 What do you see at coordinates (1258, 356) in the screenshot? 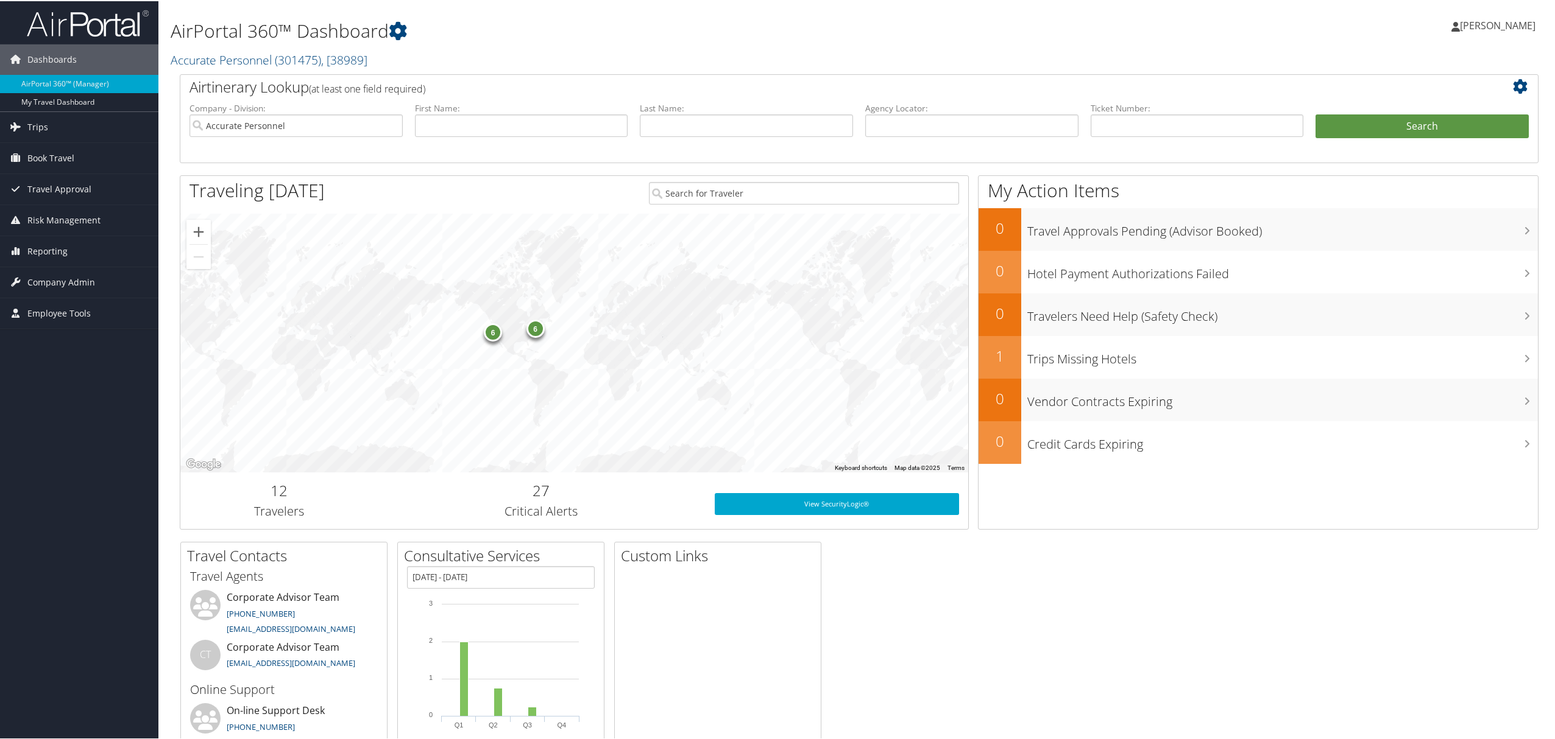
I see `a: 1Trips Missing Hotels` at bounding box center [1258, 356].